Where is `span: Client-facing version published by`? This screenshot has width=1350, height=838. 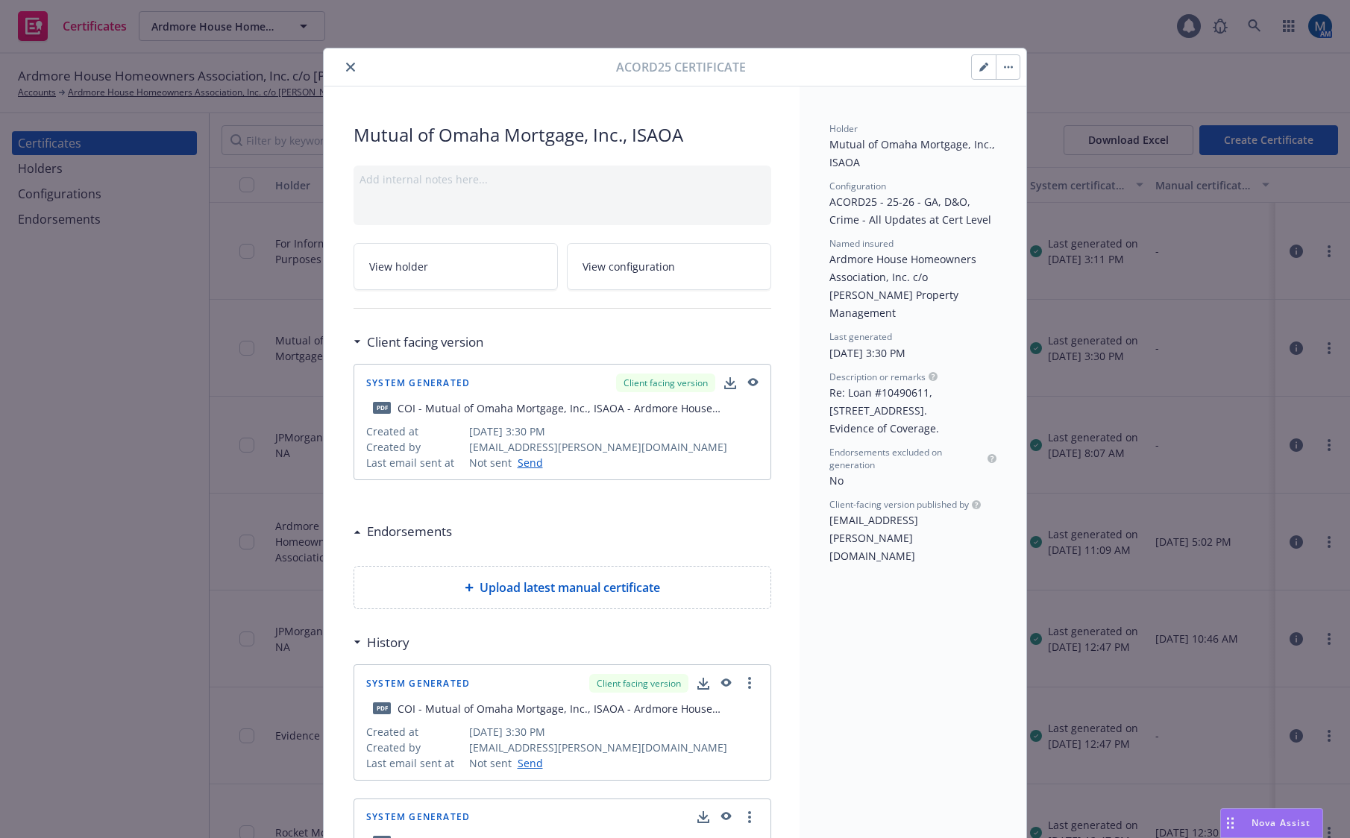 span: Client-facing version published by is located at coordinates (899, 504).